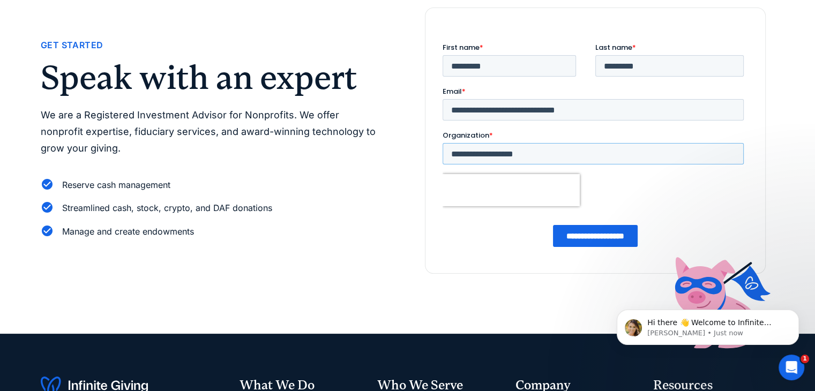  I want to click on p: Message from Kasey, sent Just now, so click(116, 46).